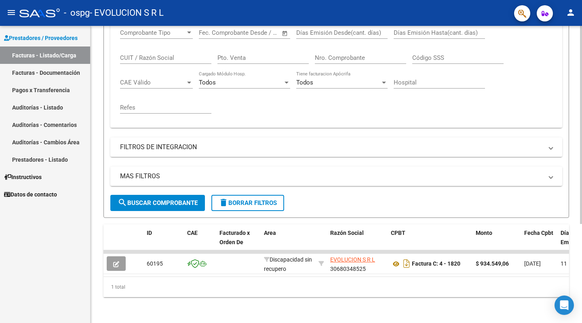 Image resolution: width=582 pixels, height=323 pixels. I want to click on span: - ospg, so click(77, 13).